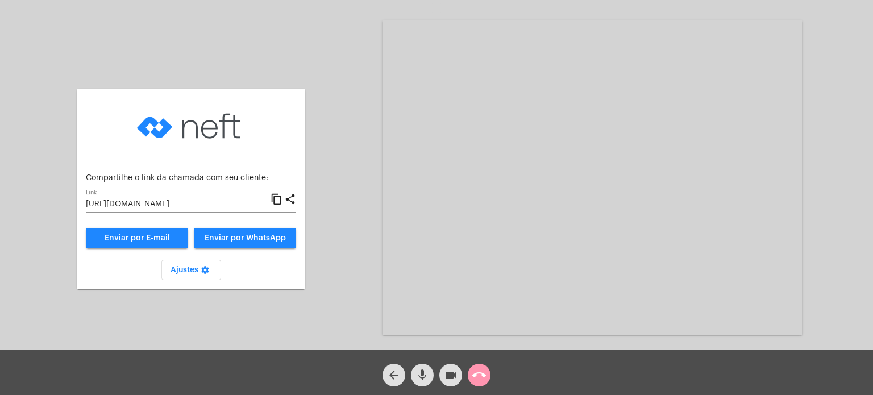 The height and width of the screenshot is (395, 873). What do you see at coordinates (290, 200) in the screenshot?
I see `mat-icon: share` at bounding box center [290, 200].